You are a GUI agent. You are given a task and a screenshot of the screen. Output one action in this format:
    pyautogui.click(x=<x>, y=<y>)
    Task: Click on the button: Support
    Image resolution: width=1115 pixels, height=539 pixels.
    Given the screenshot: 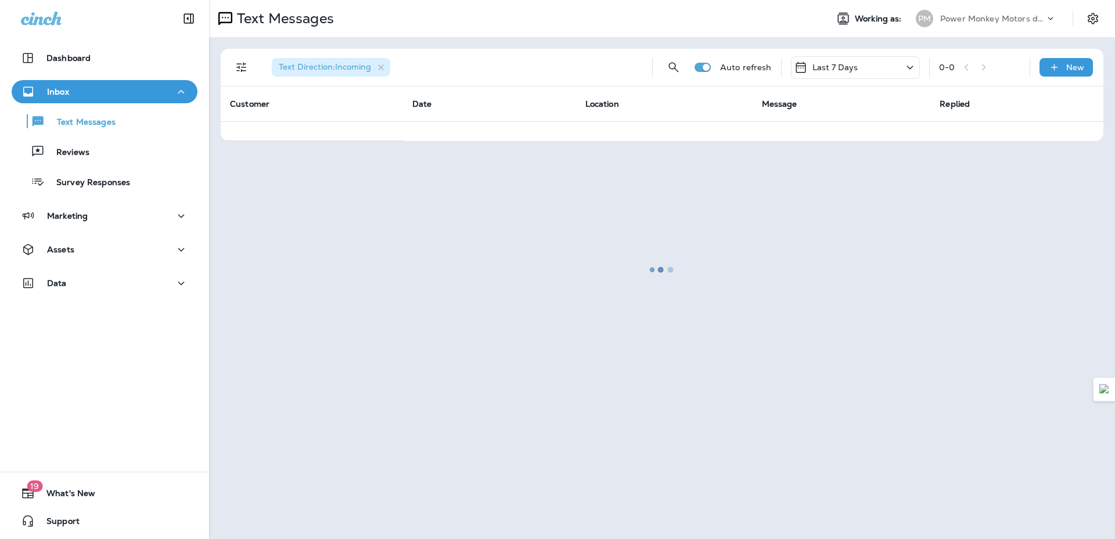 What is the action you would take?
    pyautogui.click(x=105, y=521)
    